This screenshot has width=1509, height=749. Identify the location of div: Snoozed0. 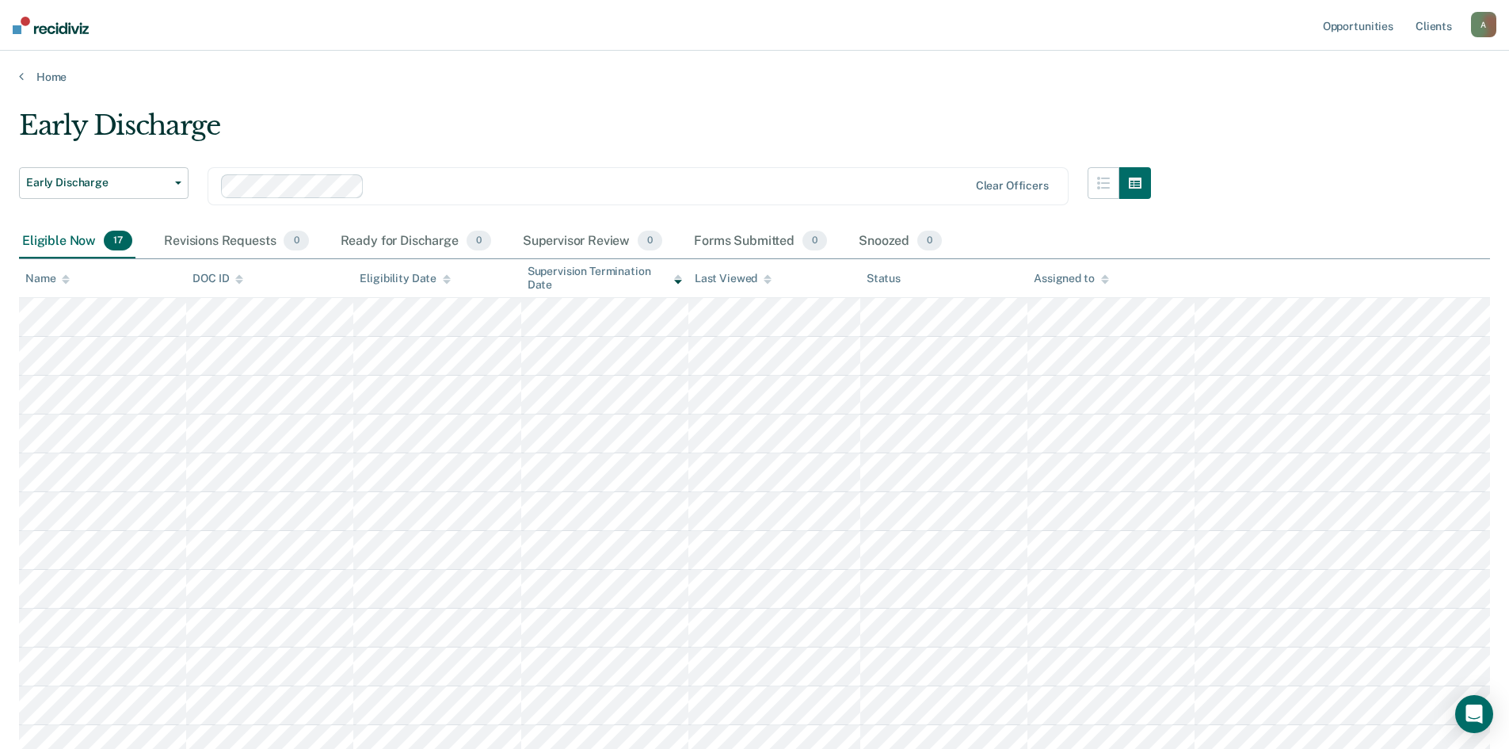
(900, 242).